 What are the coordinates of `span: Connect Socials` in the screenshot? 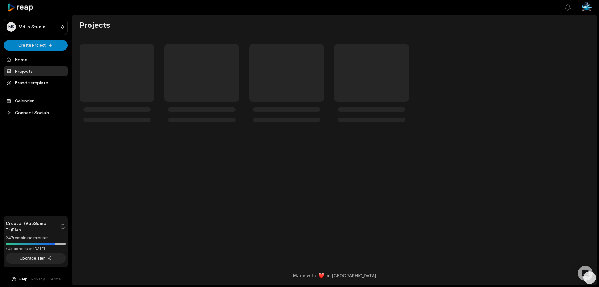 It's located at (36, 113).